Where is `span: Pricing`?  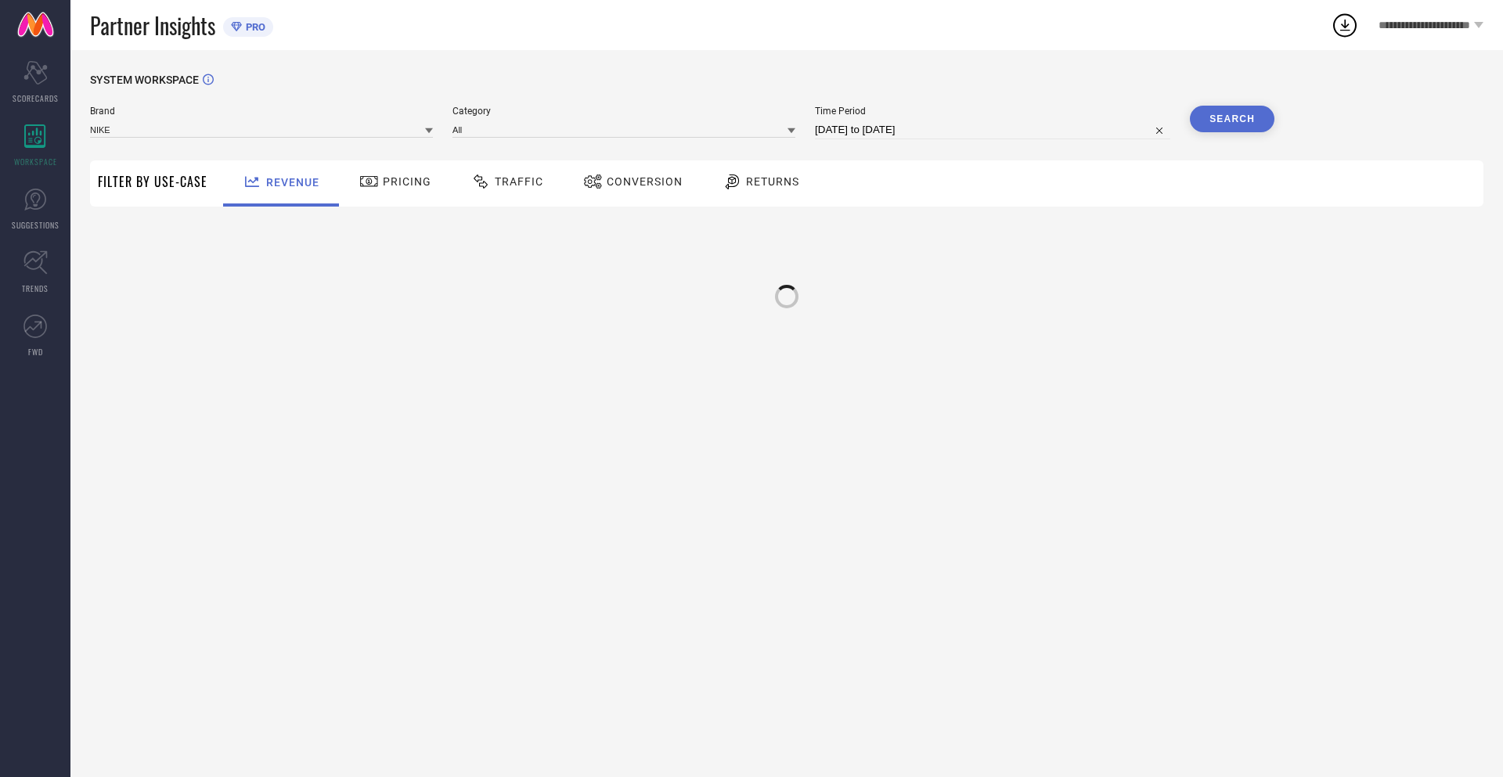
span: Pricing is located at coordinates (407, 182).